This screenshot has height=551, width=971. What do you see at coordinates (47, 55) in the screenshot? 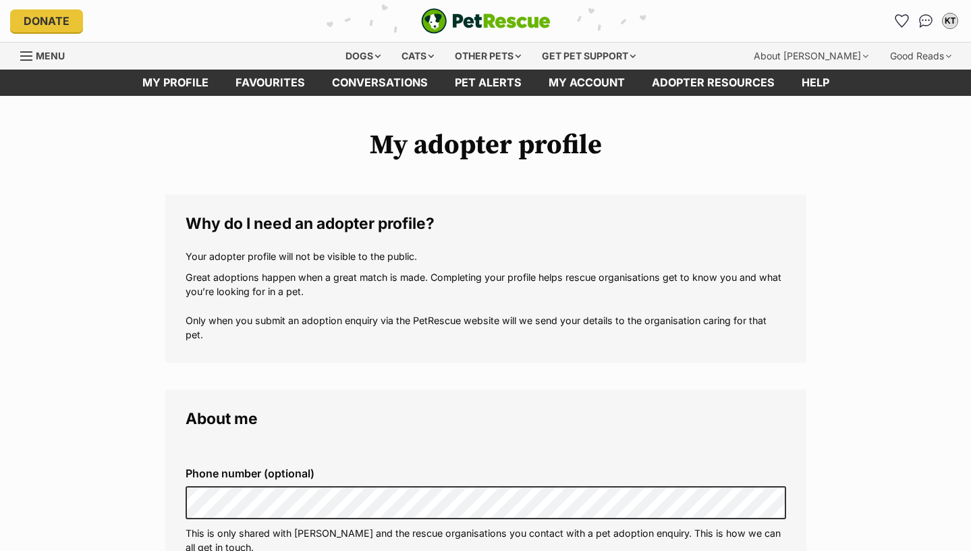
I see `a: Menu` at bounding box center [47, 55].